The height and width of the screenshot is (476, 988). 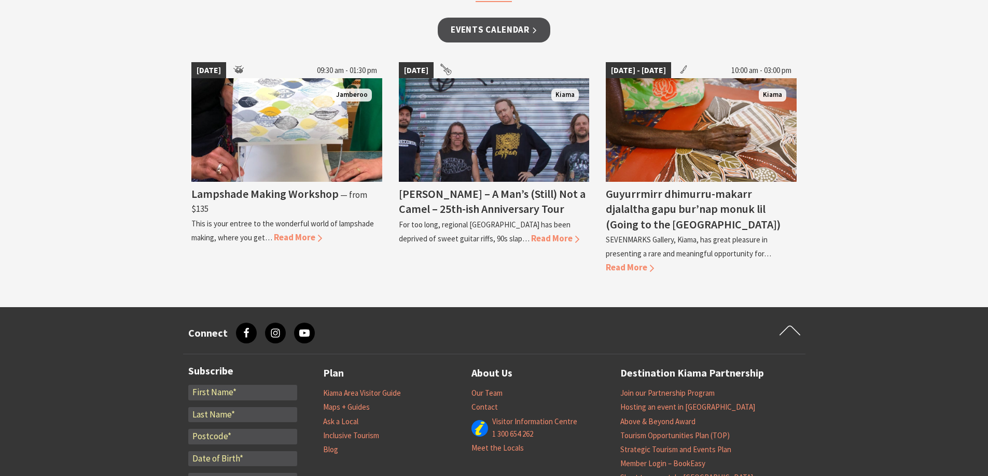 I want to click on a: Meet the Locals, so click(x=497, y=448).